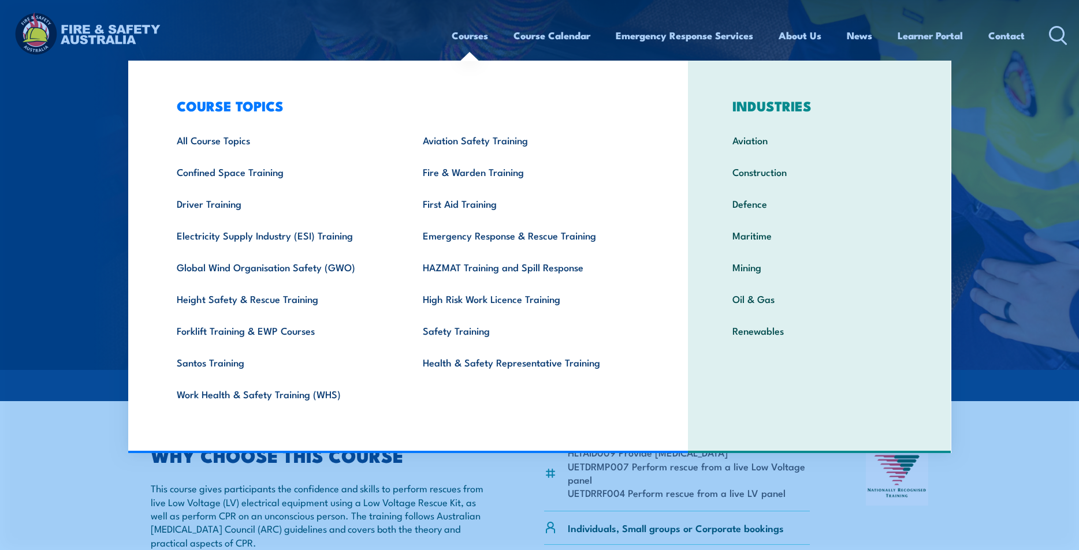 The width and height of the screenshot is (1079, 550). I want to click on a: About Us, so click(800, 35).